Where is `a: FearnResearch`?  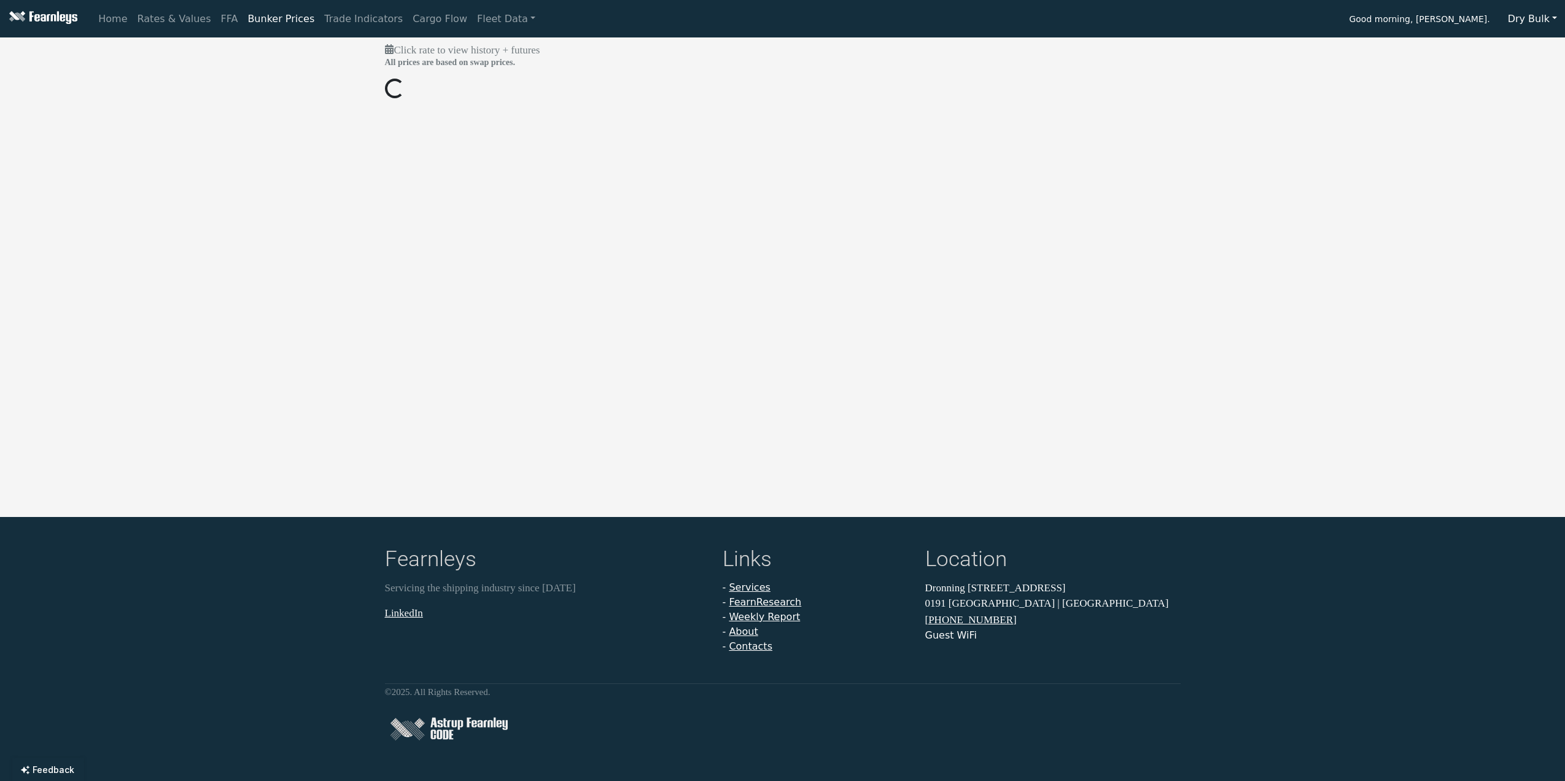
a: FearnResearch is located at coordinates (765, 602).